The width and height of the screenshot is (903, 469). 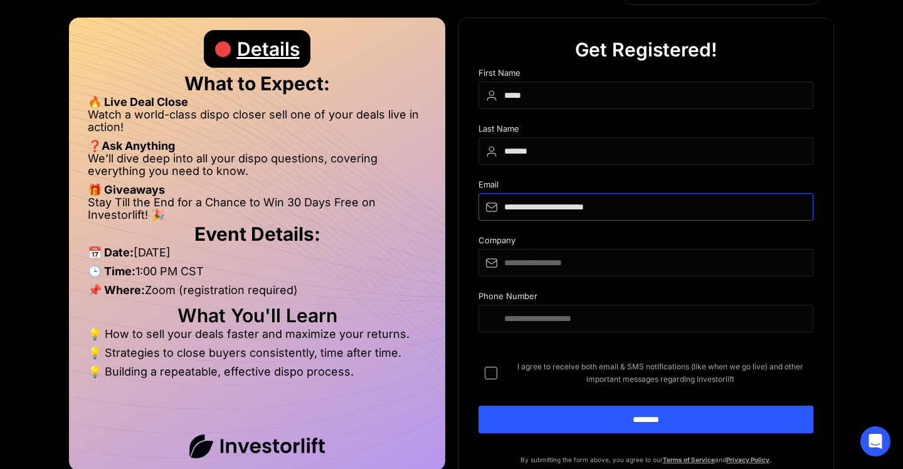 What do you see at coordinates (257, 372) in the screenshot?
I see `li: 💡 Building a repeatable, effective dispo process.` at bounding box center [257, 372].